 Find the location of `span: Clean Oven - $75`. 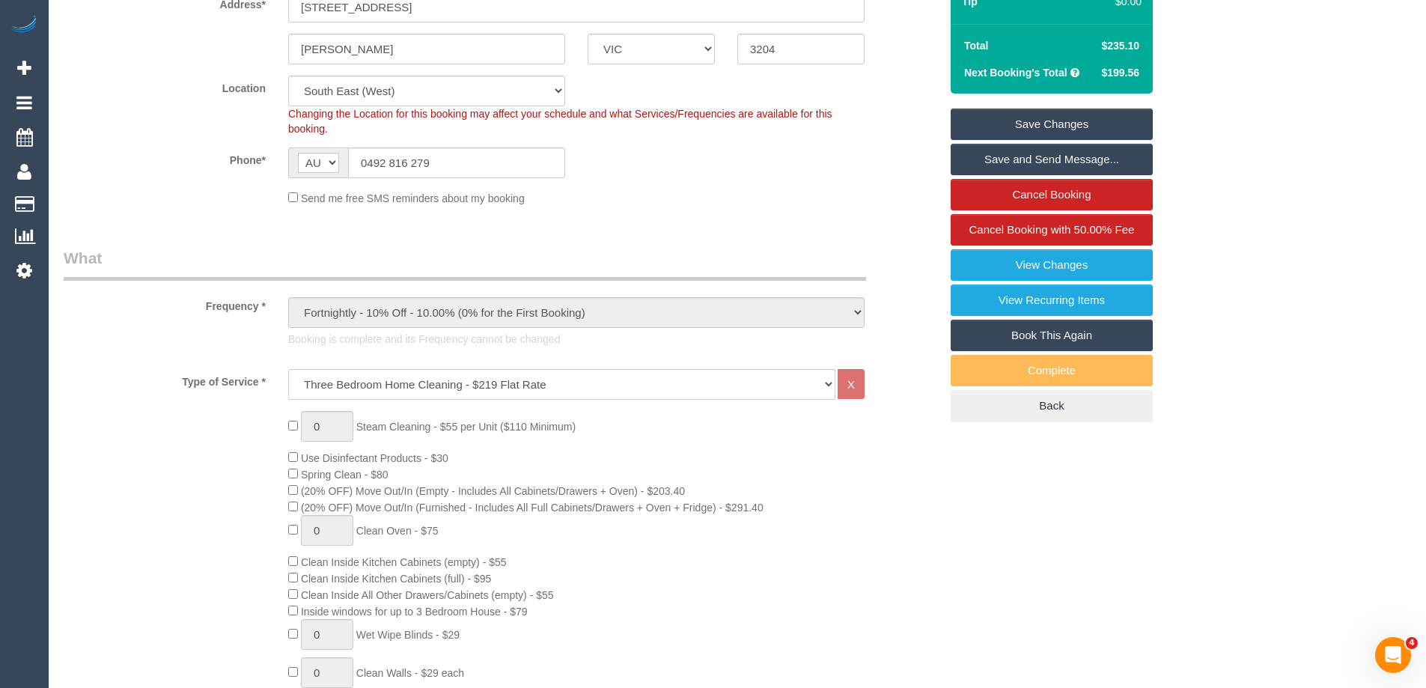

span: Clean Oven - $75 is located at coordinates (397, 531).